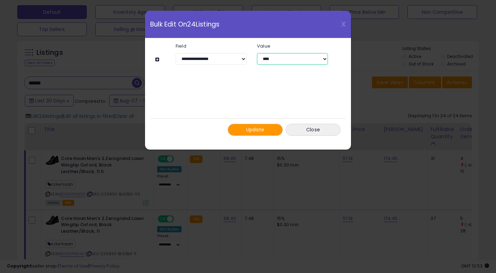  What do you see at coordinates (255, 129) in the screenshot?
I see `span: Update` at bounding box center [255, 129].